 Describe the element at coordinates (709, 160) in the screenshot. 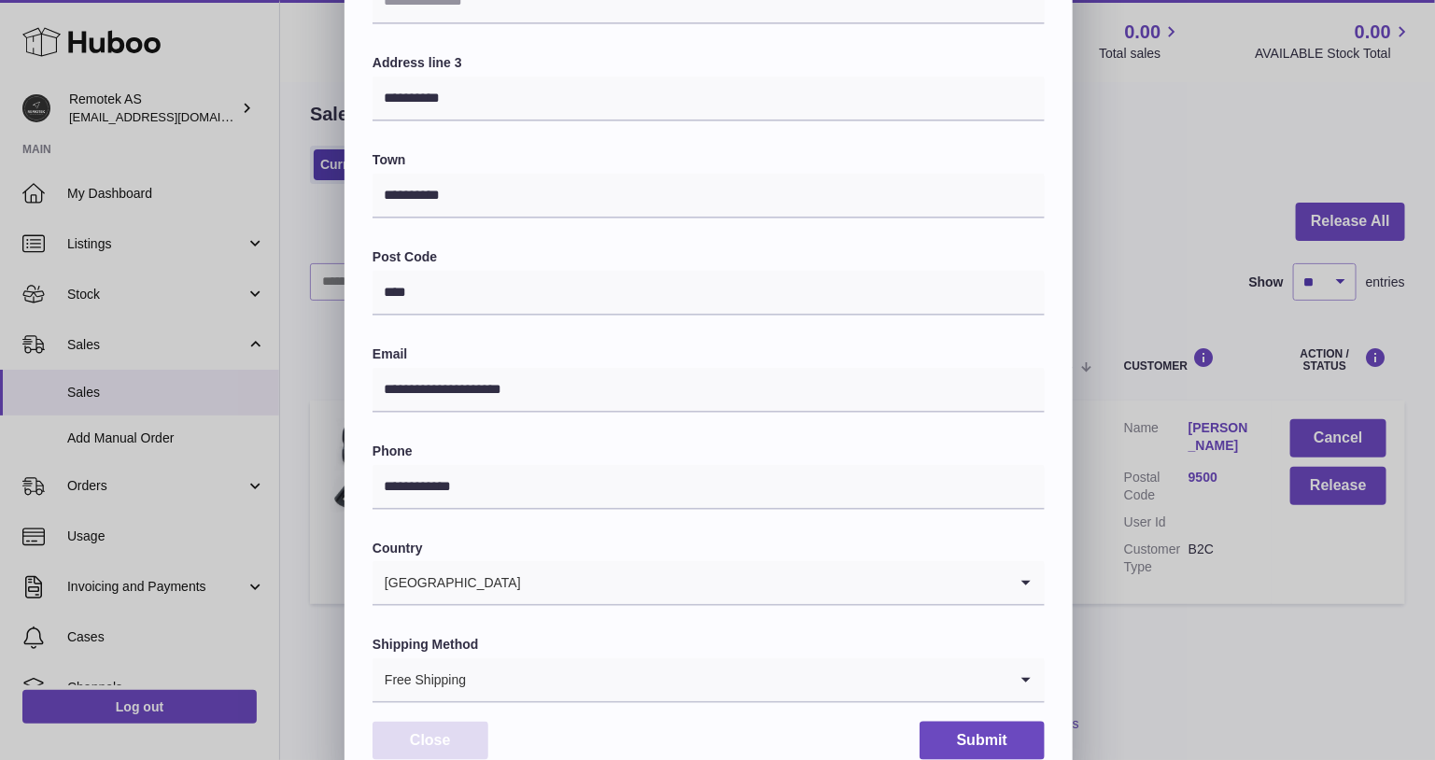

I see `label: Town` at that location.